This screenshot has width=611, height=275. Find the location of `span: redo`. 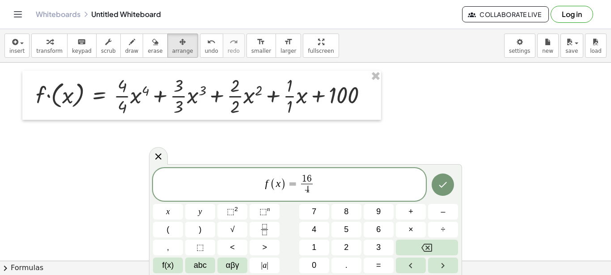

span: redo is located at coordinates (233, 51).